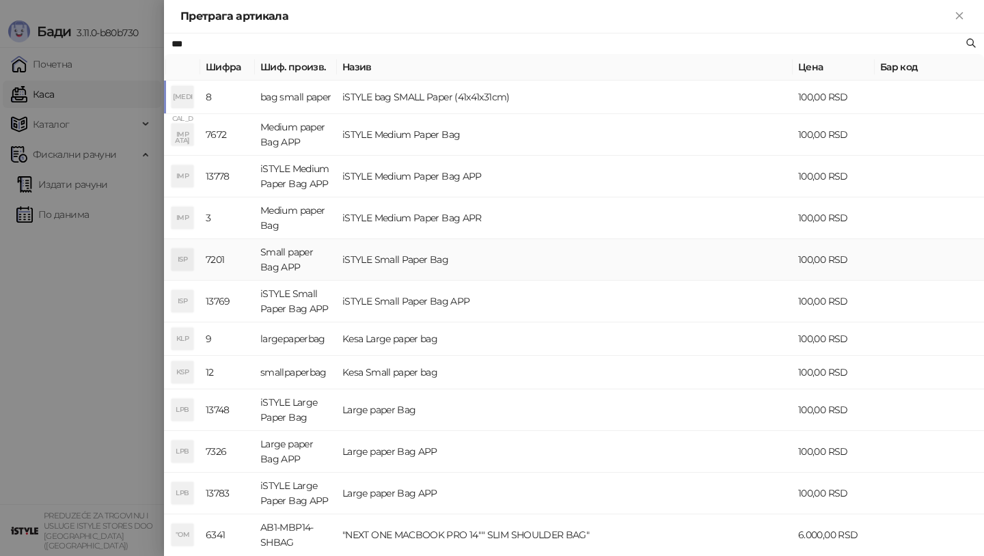 This screenshot has height=556, width=984. What do you see at coordinates (564, 339) in the screenshot?
I see `td: Kesa Large paper bag` at bounding box center [564, 339].